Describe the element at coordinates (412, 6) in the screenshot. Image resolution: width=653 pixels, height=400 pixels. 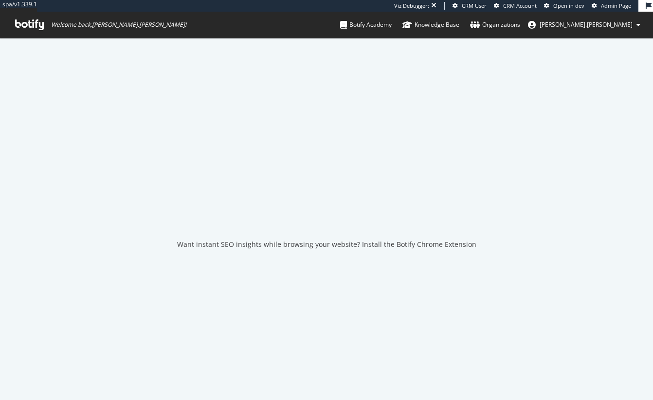
I see `div: Viz Debugger:` at that location.